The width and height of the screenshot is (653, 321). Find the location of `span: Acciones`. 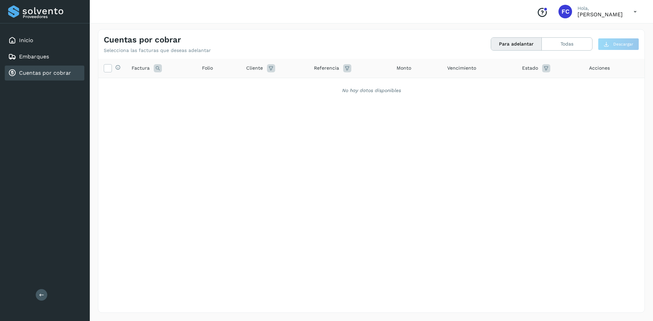

span: Acciones is located at coordinates (599, 68).